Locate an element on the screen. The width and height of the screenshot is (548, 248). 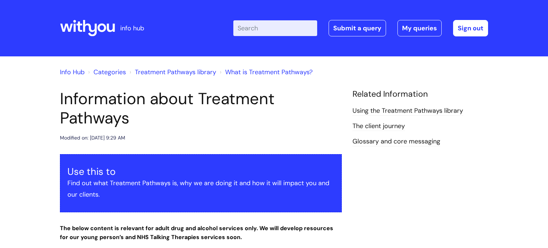
a: The client journey is located at coordinates (378, 126).